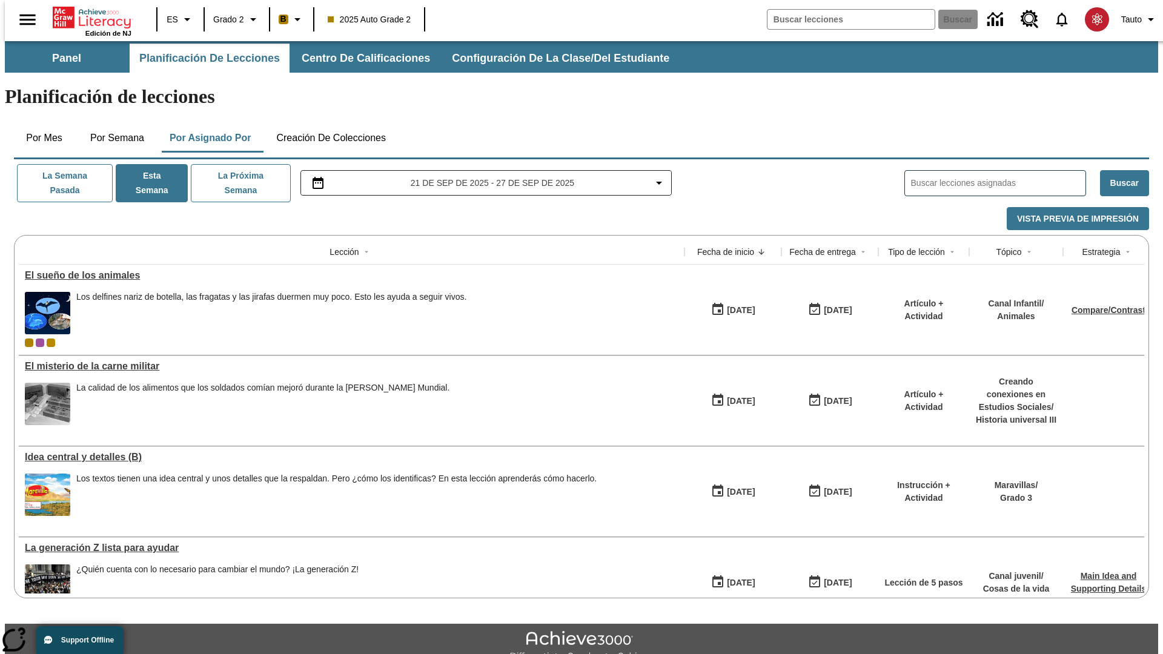 Image resolution: width=1163 pixels, height=654 pixels. I want to click on button: Esta semana, so click(151, 183).